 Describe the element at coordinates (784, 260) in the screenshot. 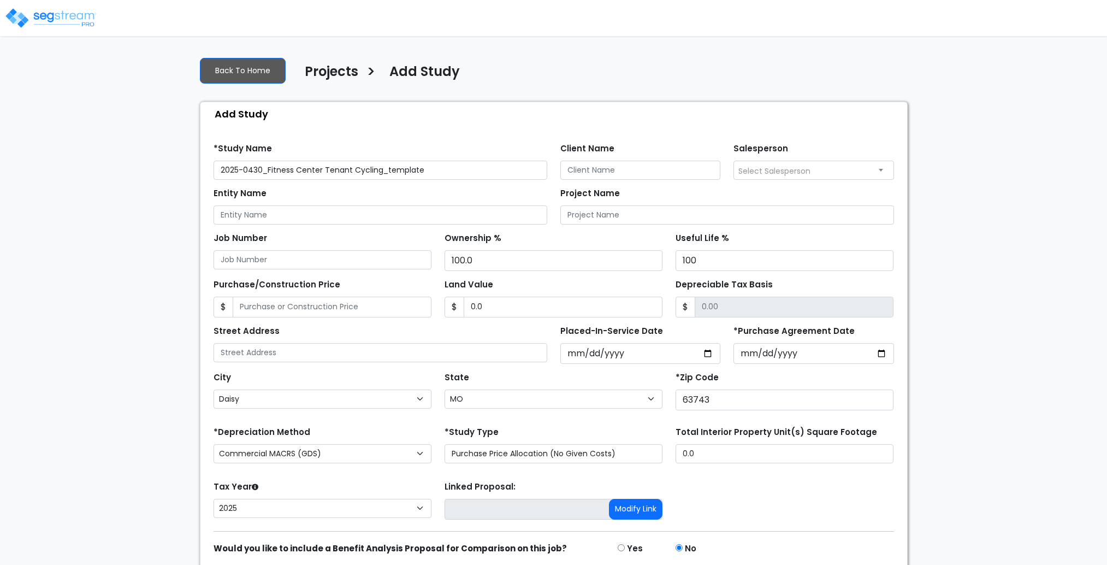

I see `input: Useful Life %` at that location.